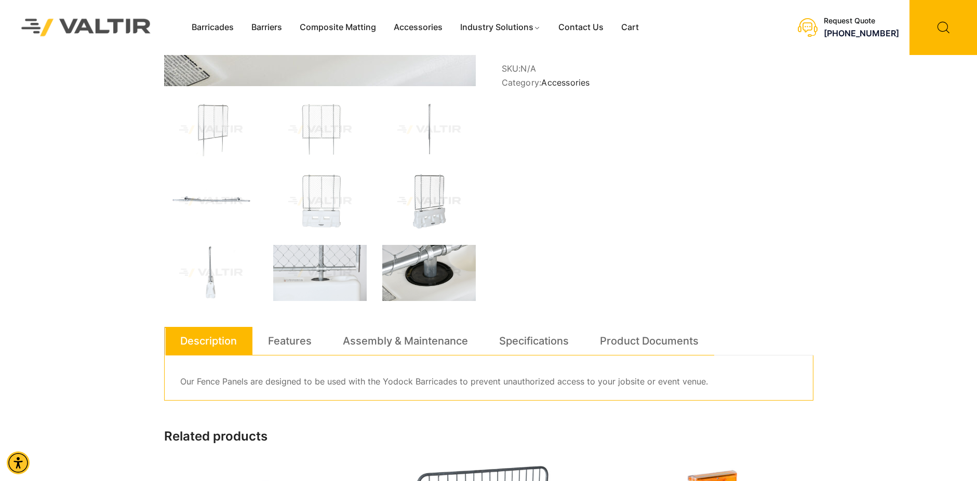 The image size is (977, 481). Describe the element at coordinates (528, 69) in the screenshot. I see `span: N/A` at that location.